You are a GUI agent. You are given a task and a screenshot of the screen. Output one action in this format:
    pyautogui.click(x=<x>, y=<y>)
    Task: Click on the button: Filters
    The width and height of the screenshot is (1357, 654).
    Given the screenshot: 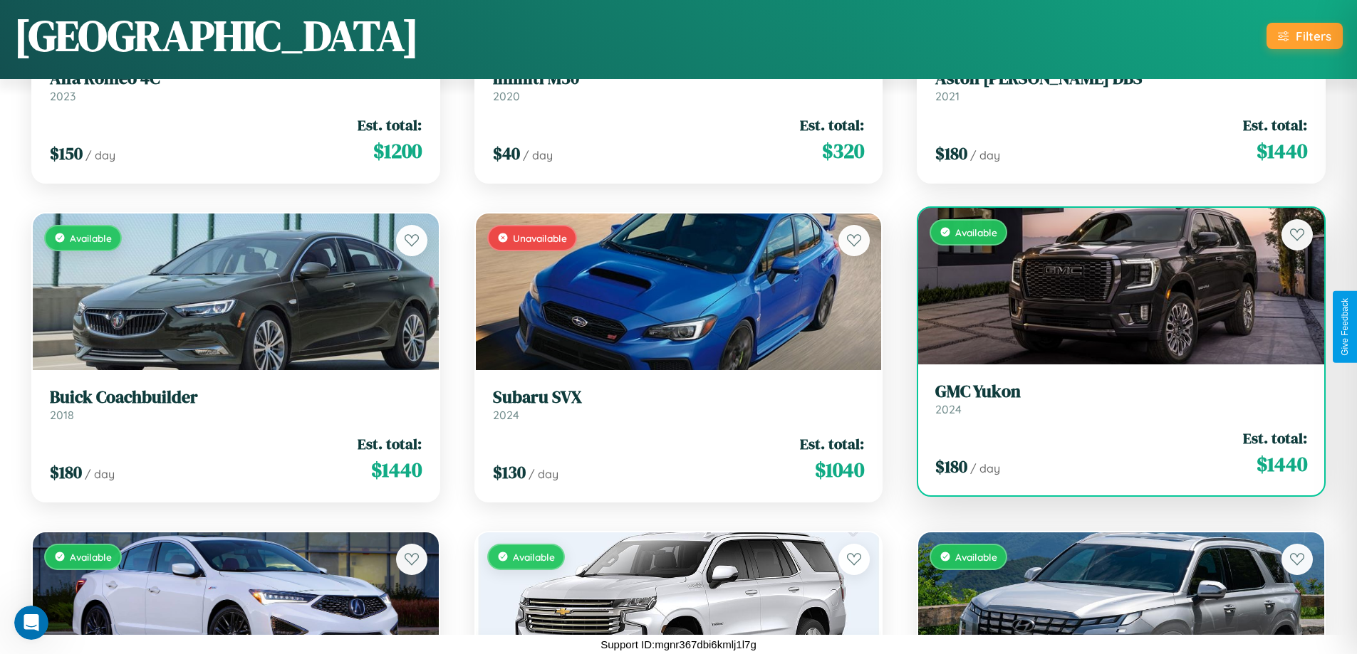 What is the action you would take?
    pyautogui.click(x=1304, y=36)
    